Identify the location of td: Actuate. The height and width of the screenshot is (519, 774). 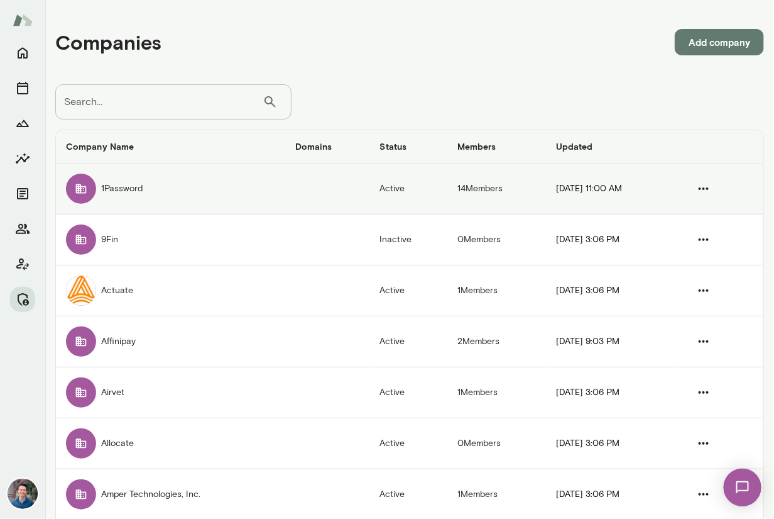
(170, 290).